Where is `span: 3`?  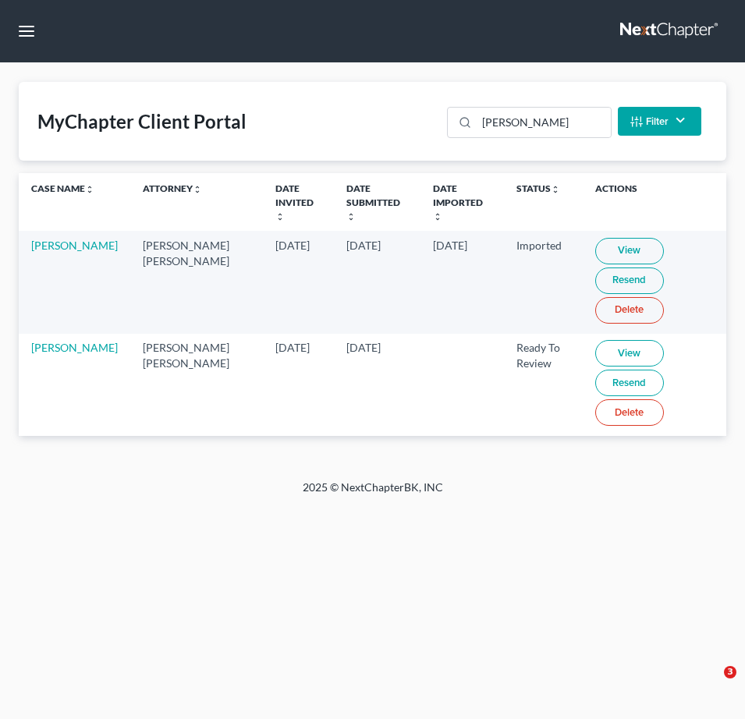
span: 3 is located at coordinates (730, 673).